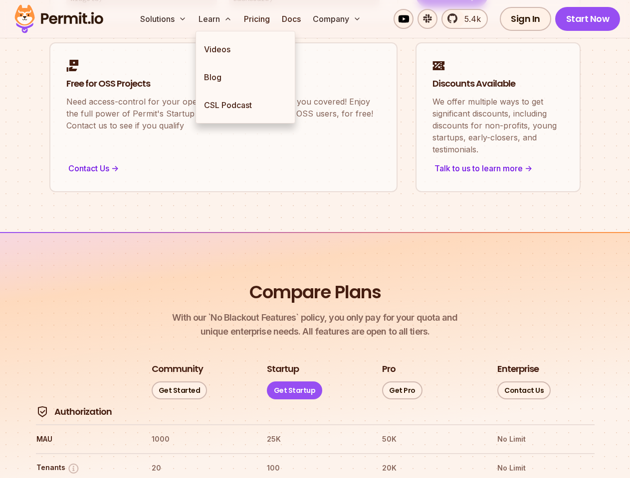  What do you see at coordinates (215, 19) in the screenshot?
I see `button: Learn` at bounding box center [215, 19].